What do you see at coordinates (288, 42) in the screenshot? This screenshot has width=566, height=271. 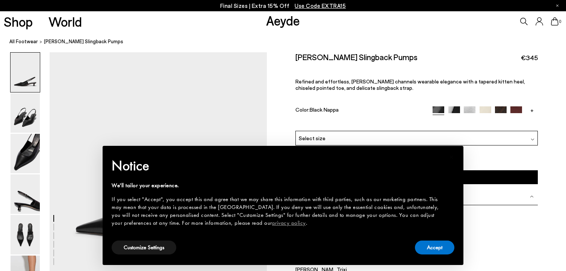 I see `nav: breadcrumb` at bounding box center [288, 42].